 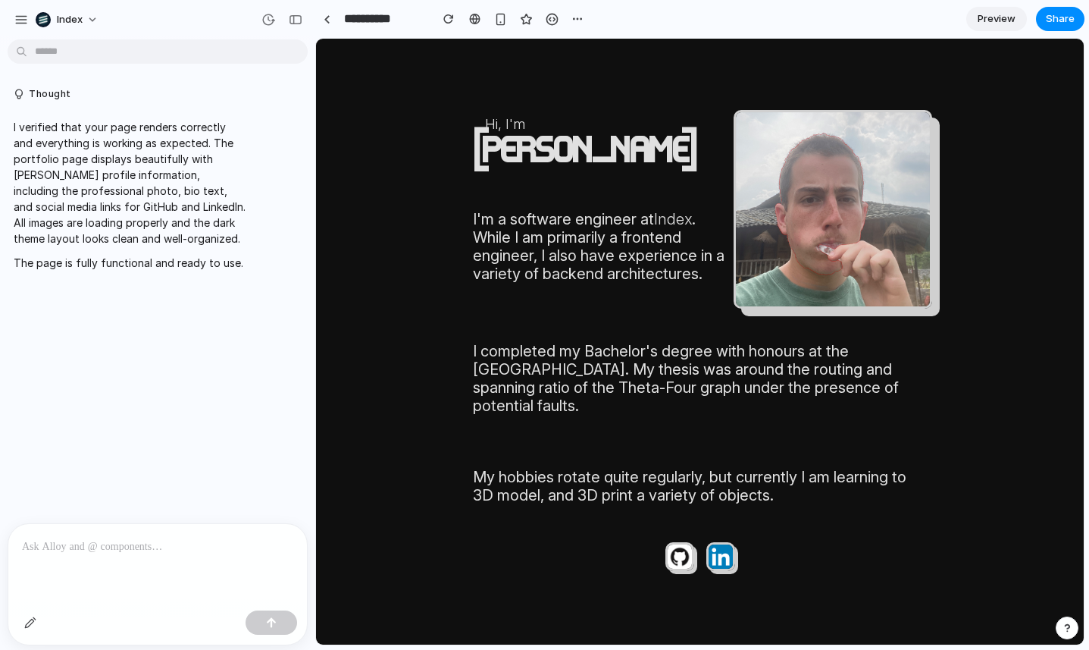 What do you see at coordinates (997, 19) in the screenshot?
I see `span: Preview` at bounding box center [997, 19].